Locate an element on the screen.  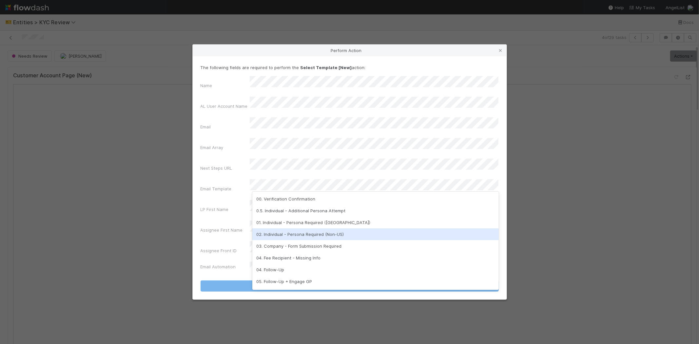
div: 02. Individual - Persona Required (Non-US) is located at coordinates (375, 234).